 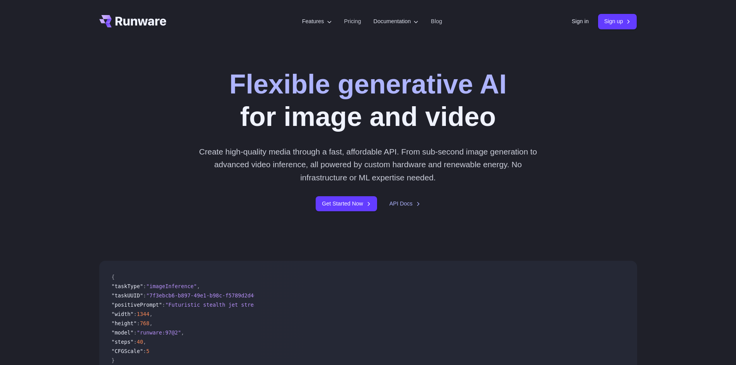 I want to click on span: "runware:97@2", so click(x=159, y=332).